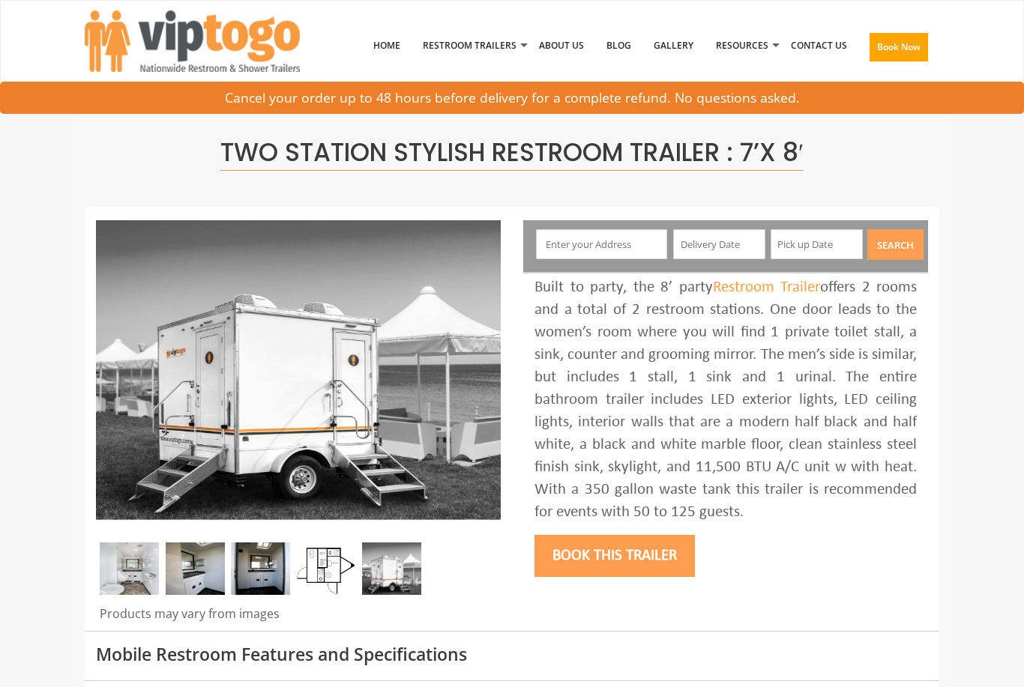 This screenshot has height=687, width=1024. What do you see at coordinates (512, 153) in the screenshot?
I see `span: Two Station Stylish Restroom Trailer : 7’x 8′` at bounding box center [512, 153].